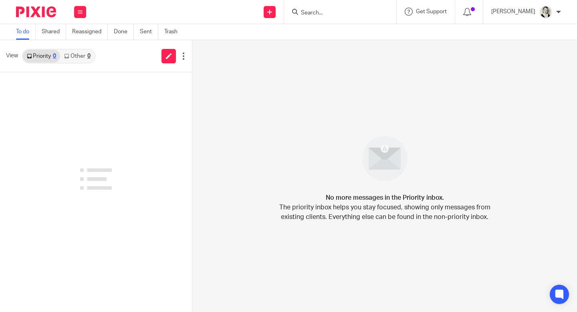 Image resolution: width=577 pixels, height=312 pixels. I want to click on a: Trash, so click(174, 32).